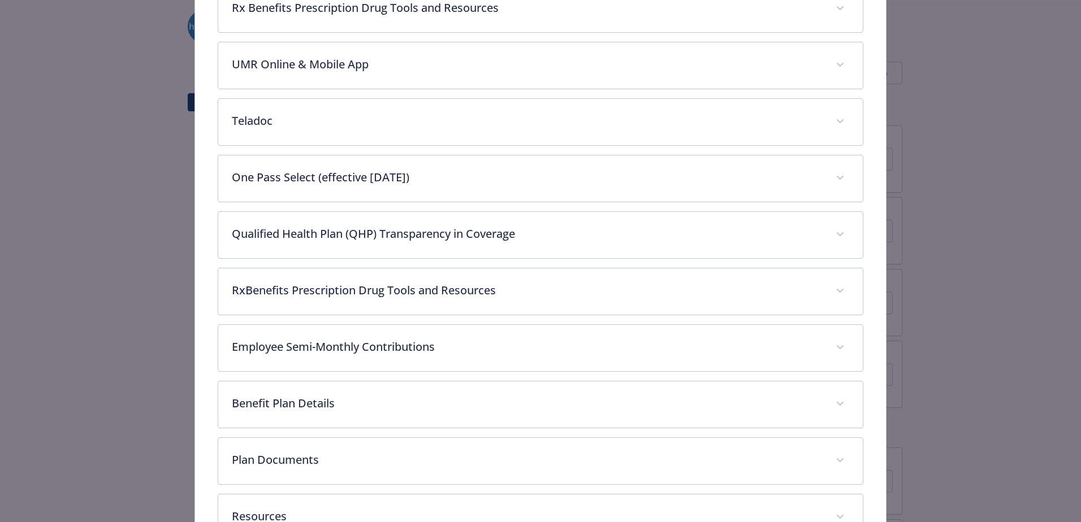  I want to click on p: Teladoc, so click(527, 121).